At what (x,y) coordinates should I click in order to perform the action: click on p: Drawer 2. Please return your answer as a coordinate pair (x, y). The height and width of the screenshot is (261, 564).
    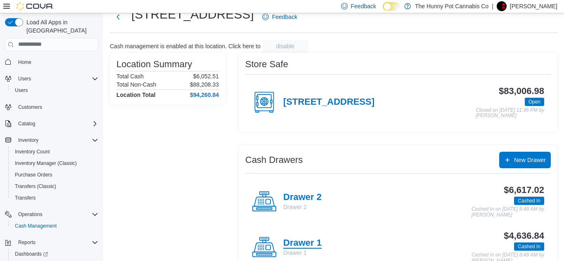
    Looking at the image, I should click on (302, 207).